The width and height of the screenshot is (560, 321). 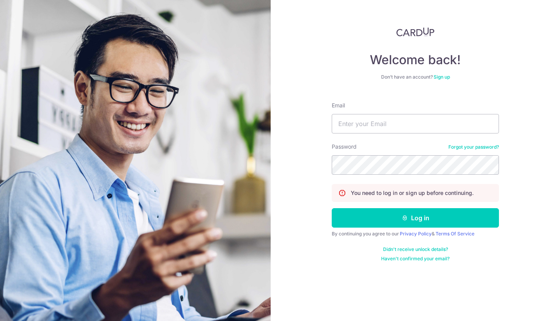 What do you see at coordinates (474, 147) in the screenshot?
I see `a: Forgot your password?` at bounding box center [474, 147].